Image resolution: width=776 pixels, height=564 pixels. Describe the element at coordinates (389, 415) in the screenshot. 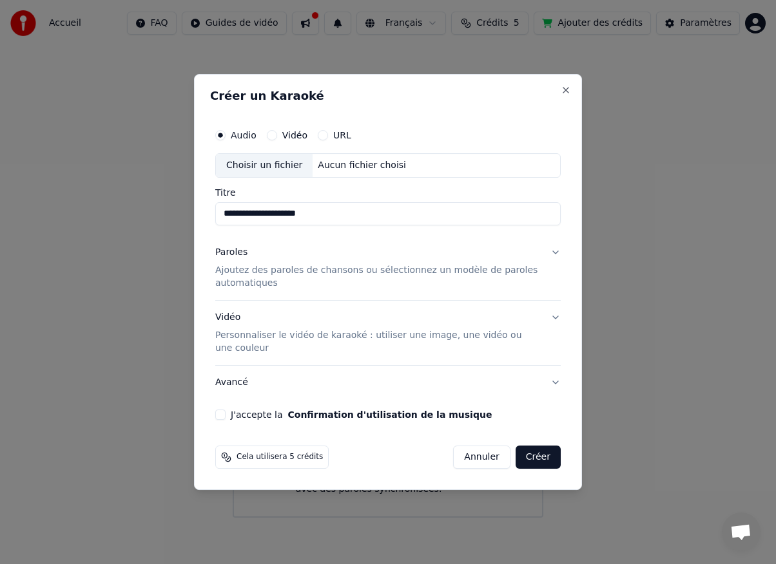

I see `button: J'accepte la` at that location.